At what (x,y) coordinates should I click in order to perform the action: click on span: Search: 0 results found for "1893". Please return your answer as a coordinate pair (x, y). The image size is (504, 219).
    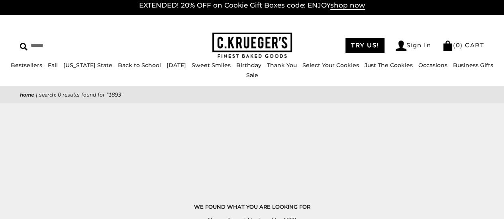
    Looking at the image, I should click on (81, 95).